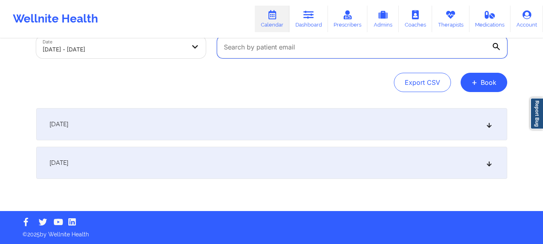  I want to click on a: Admins, so click(383, 19).